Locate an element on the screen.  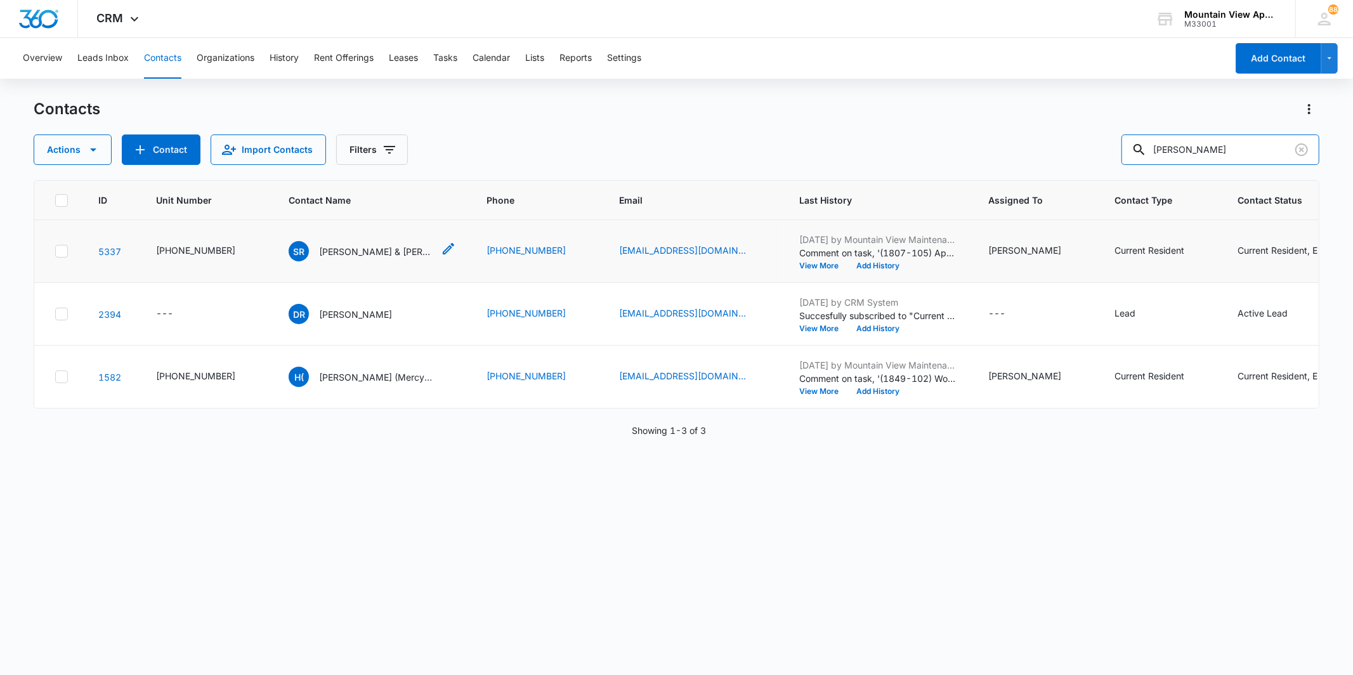
p: Comment on task, '(1849-102) Work Order ' "Pump installed and all good to go. No further action n... is located at coordinates (878, 378).